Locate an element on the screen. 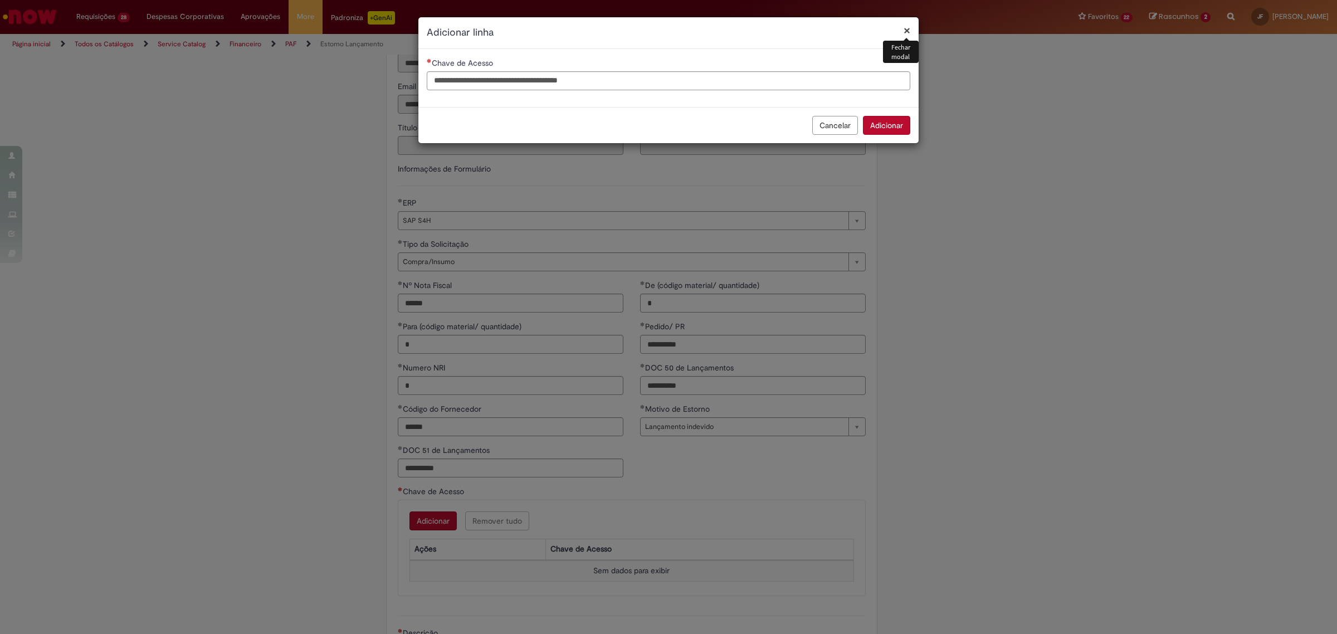 This screenshot has height=634, width=1337. input: Chave de Acesso is located at coordinates (668, 81).